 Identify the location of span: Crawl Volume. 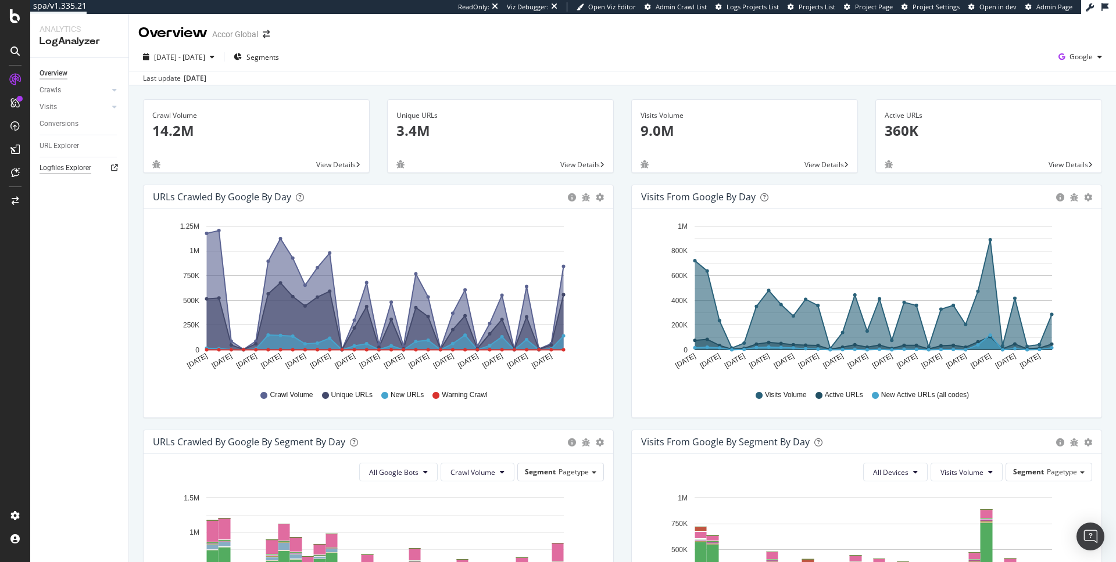
(472, 472).